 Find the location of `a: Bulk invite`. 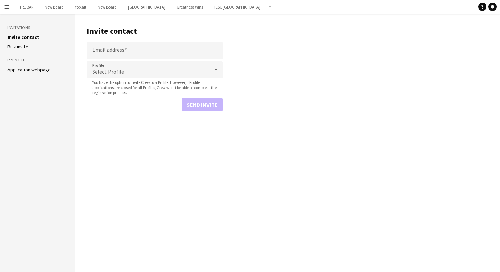

a: Bulk invite is located at coordinates (18, 47).